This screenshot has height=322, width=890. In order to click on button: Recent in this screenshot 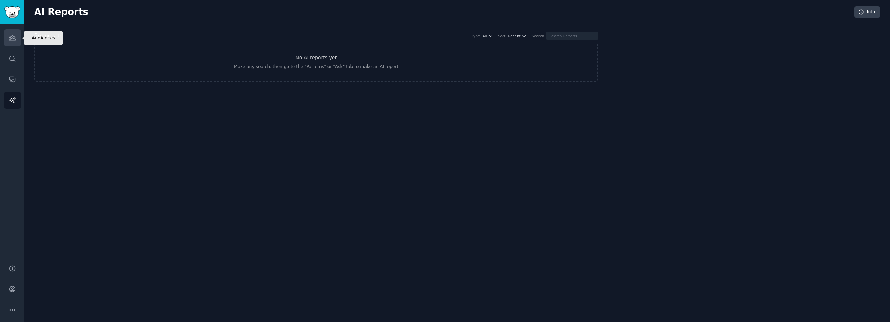, I will do `click(517, 36)`.